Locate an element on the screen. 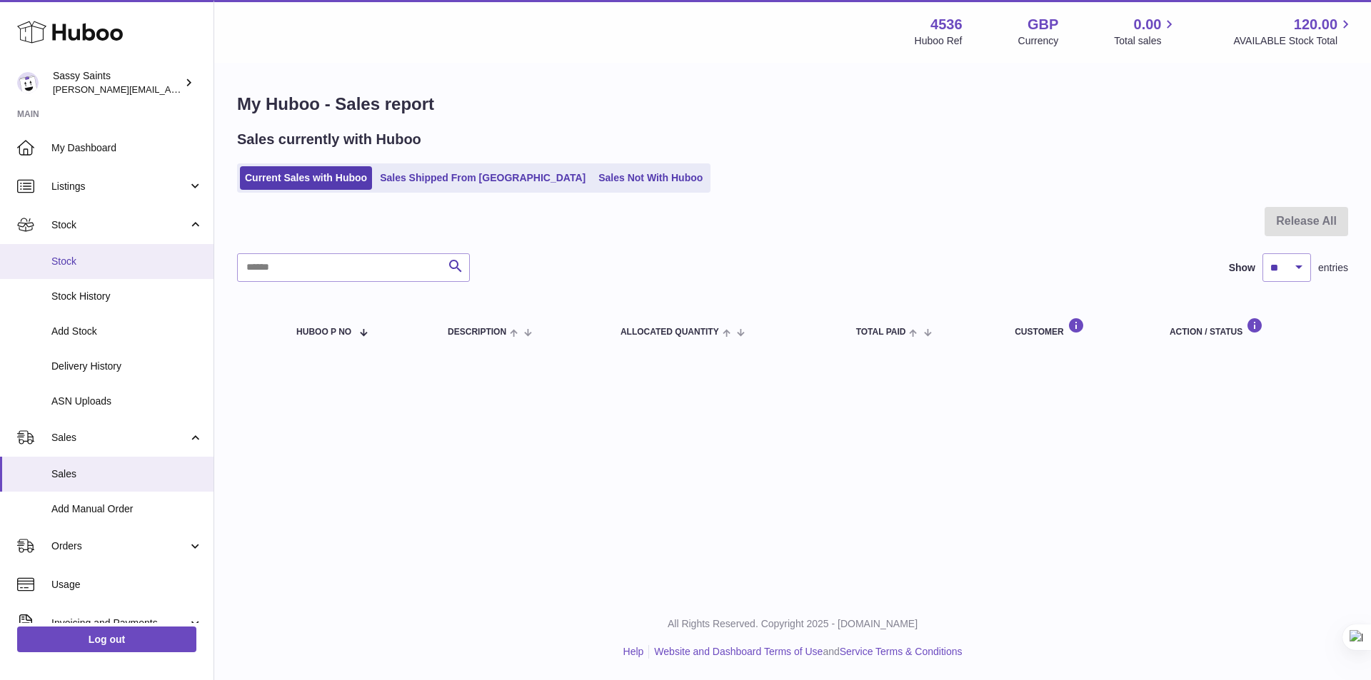  h1: My Huboo - Sales report is located at coordinates (793, 104).